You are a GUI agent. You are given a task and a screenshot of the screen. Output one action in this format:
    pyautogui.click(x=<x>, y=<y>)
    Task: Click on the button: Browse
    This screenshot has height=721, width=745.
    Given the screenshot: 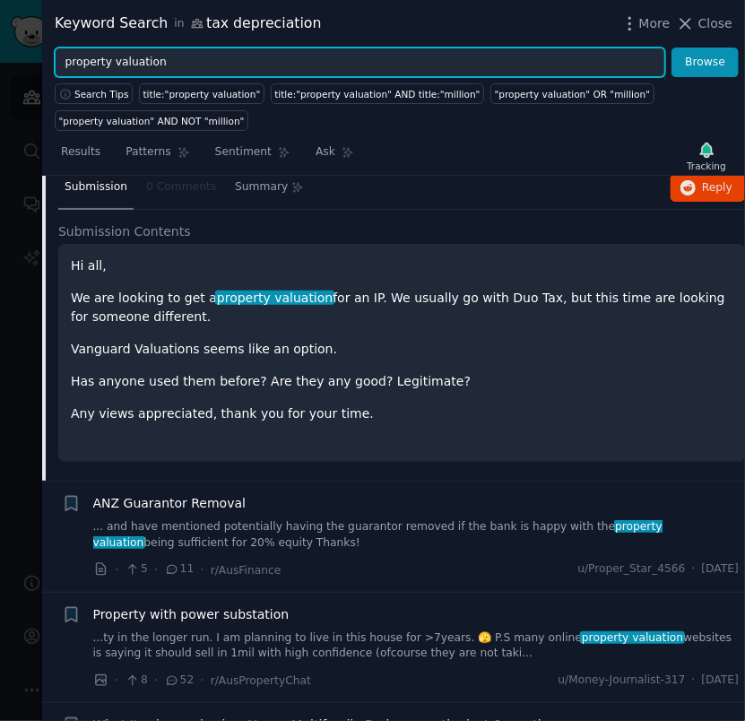 What is the action you would take?
    pyautogui.click(x=705, y=63)
    